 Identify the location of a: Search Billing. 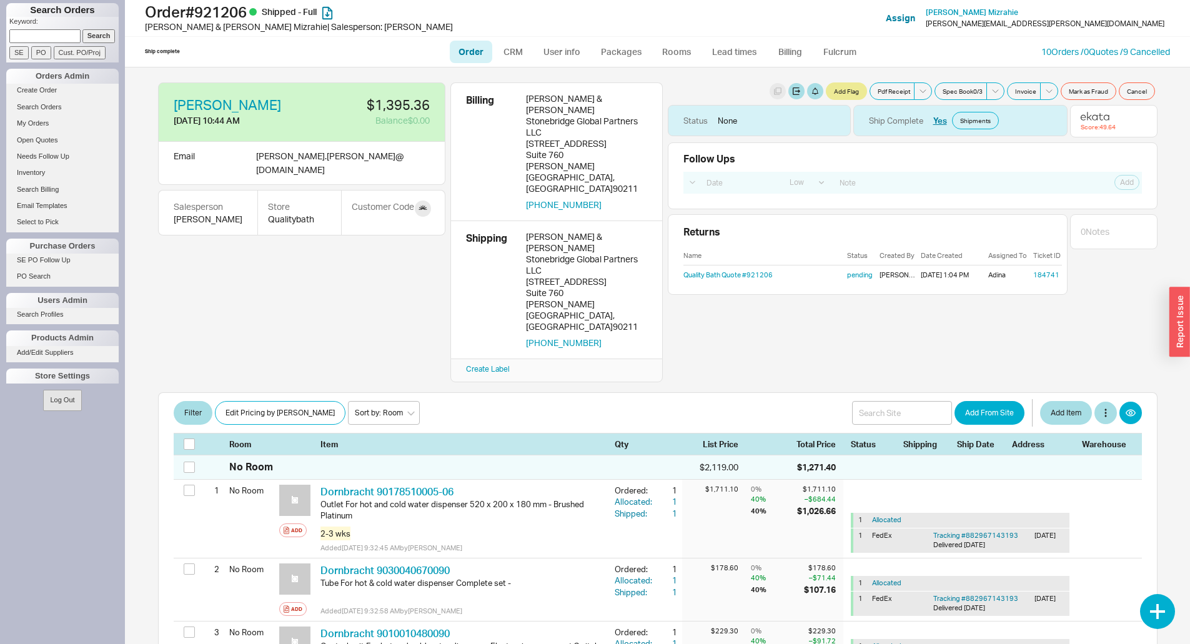
(62, 189).